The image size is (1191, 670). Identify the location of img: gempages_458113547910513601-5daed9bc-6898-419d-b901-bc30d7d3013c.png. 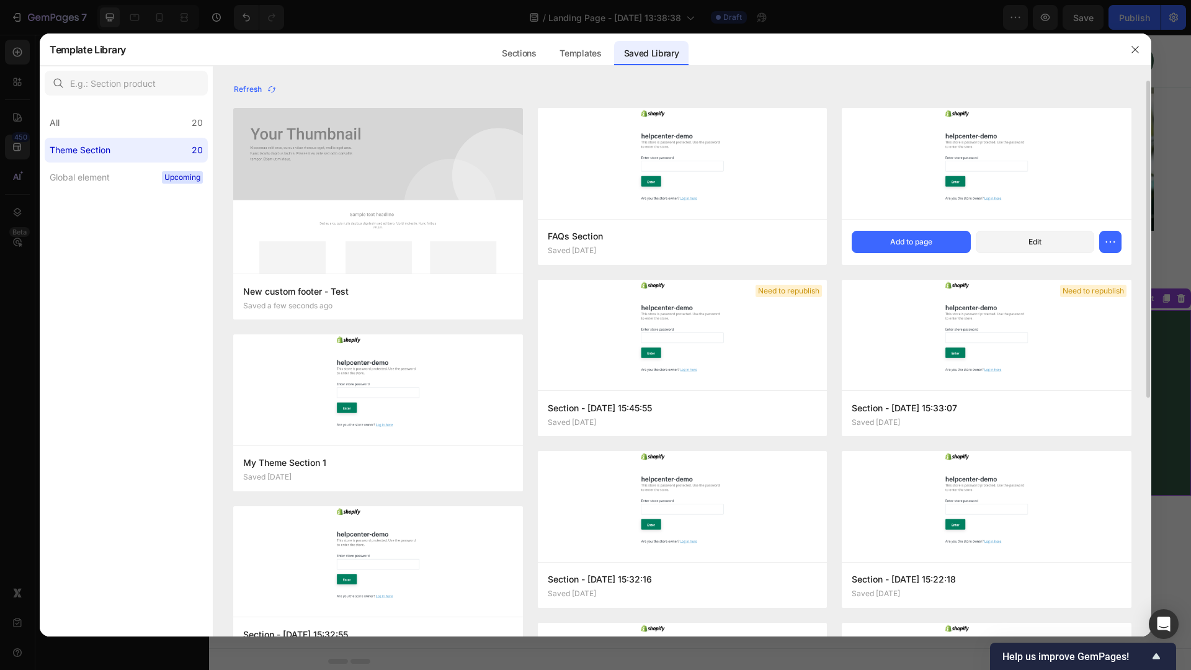
(747, 397).